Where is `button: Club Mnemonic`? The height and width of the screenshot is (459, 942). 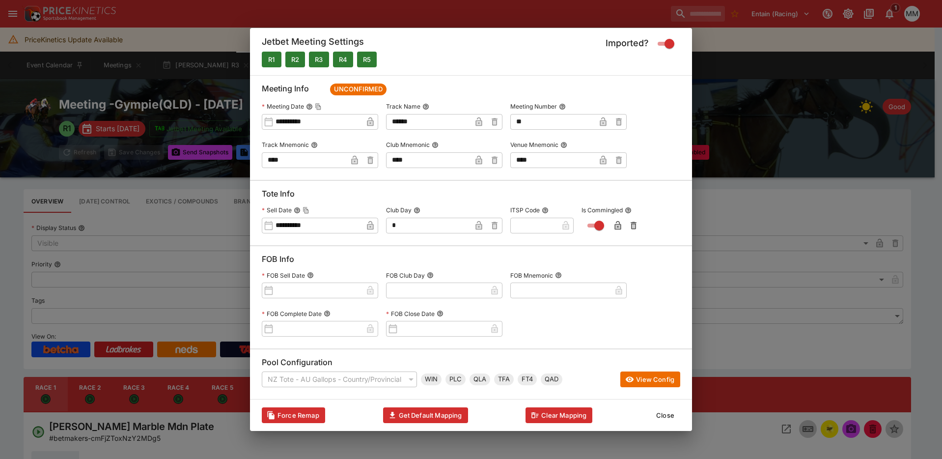
button: Club Mnemonic is located at coordinates (435, 145).